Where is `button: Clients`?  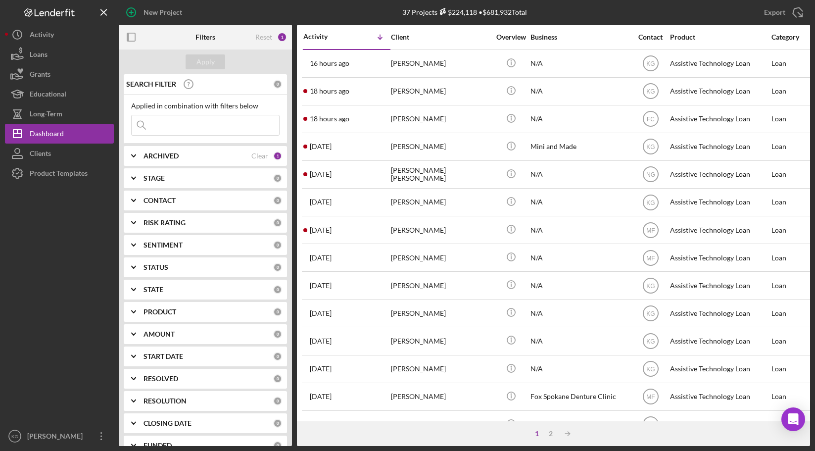
button: Clients is located at coordinates (59, 153).